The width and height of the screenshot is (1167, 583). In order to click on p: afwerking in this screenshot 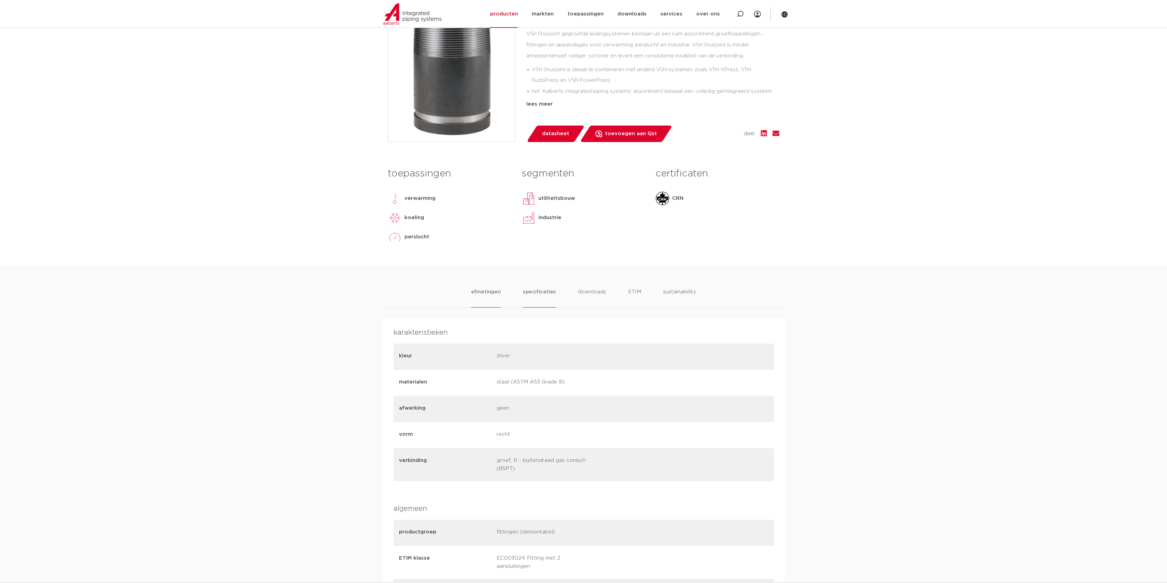, I will do `click(445, 408)`.